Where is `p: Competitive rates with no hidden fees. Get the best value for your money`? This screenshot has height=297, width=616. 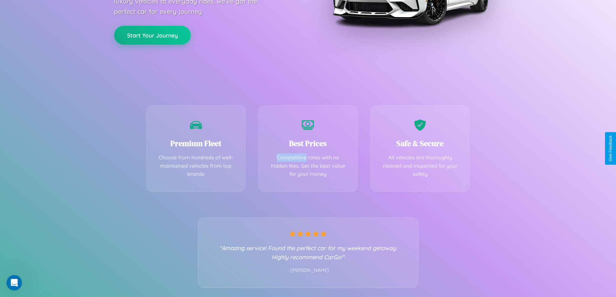 p: Competitive rates with no hidden fees. Get the best value for your money is located at coordinates (308, 166).